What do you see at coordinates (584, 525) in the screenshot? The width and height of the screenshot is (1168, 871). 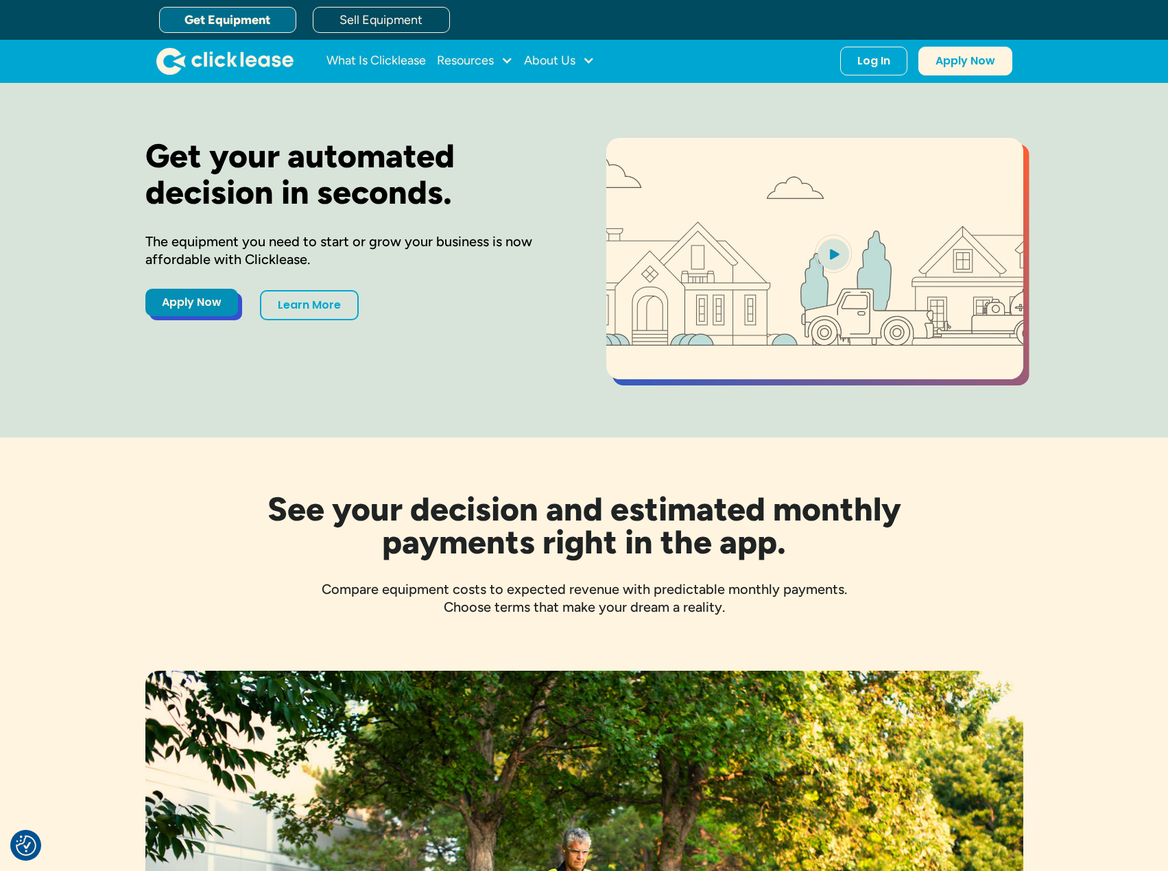 I see `h2: See your decision and estimated monthly payments right in the app.` at bounding box center [584, 525].